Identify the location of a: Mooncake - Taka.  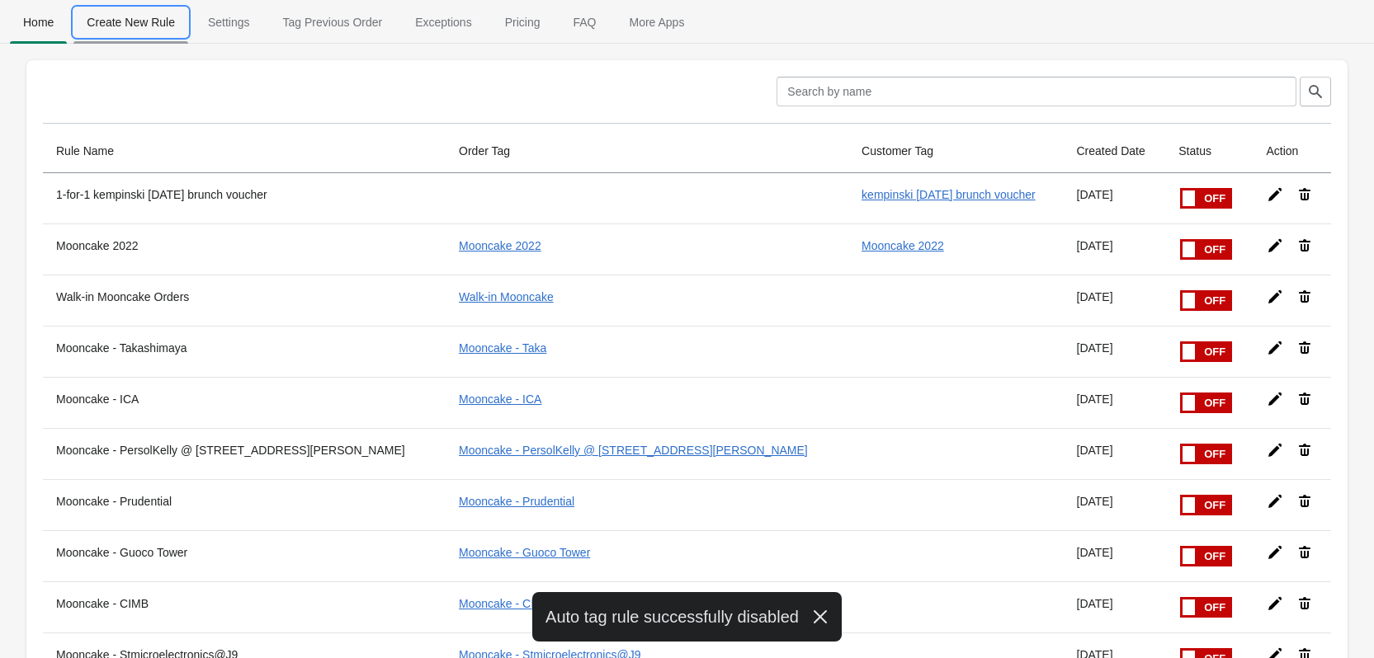
(503, 348).